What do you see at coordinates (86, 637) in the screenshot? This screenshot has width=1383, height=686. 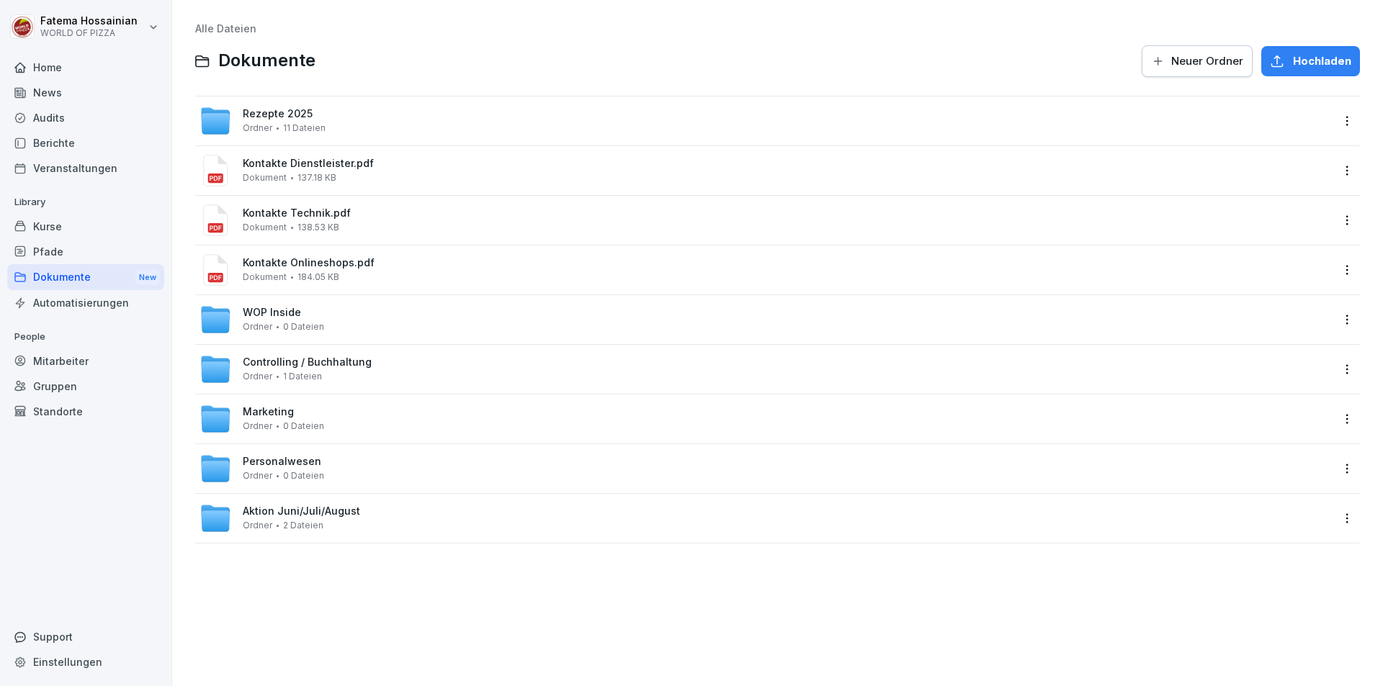 I see `div: Support` at bounding box center [86, 637].